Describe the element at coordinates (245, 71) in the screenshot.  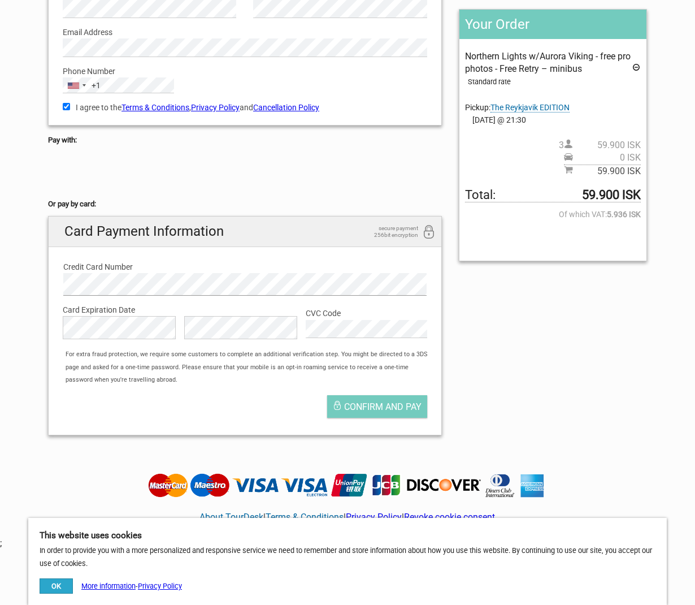
I see `label: Phone Number` at that location.